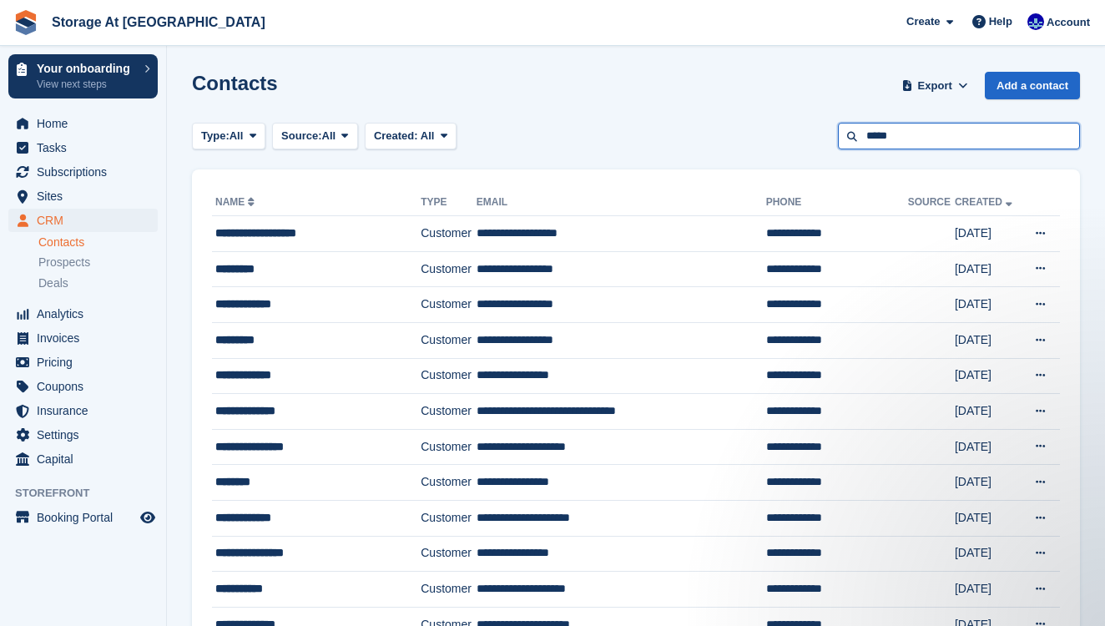 The image size is (1105, 626). Describe the element at coordinates (234, 83) in the screenshot. I see `h1: Contacts` at that location.